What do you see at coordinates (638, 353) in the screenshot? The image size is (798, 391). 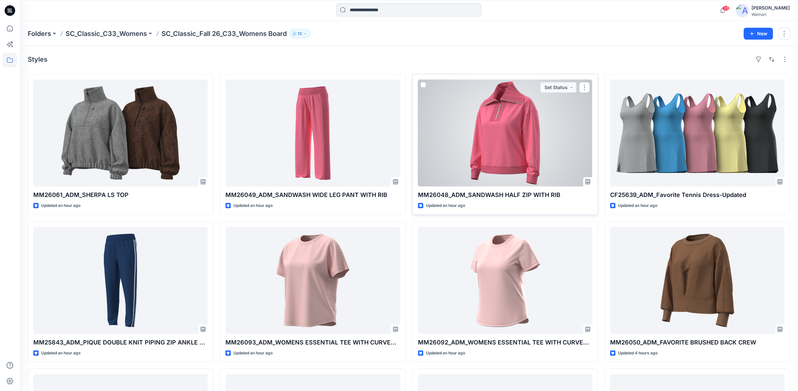 I see `p: Updated 4 hours ago` at bounding box center [638, 353].